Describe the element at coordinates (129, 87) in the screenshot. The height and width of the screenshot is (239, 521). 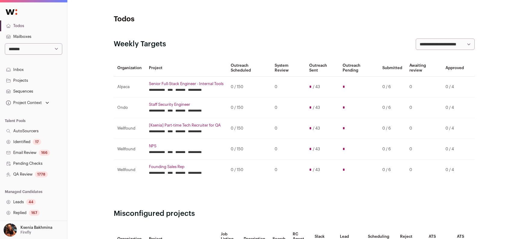
I see `td: Alpaca` at that location.